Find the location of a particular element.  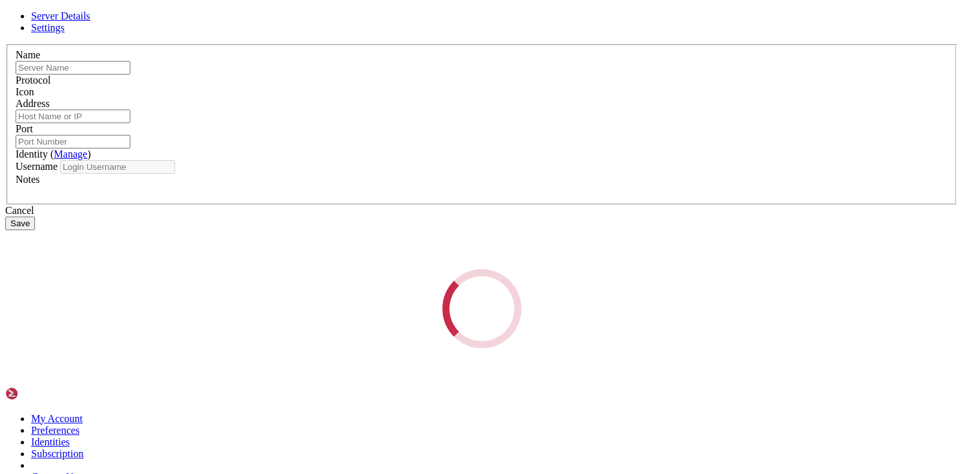

span: https://shellngn.com/cloud/ is located at coordinates (291, 97).